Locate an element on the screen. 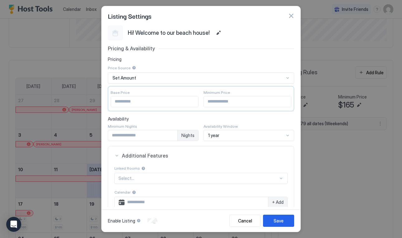  span: Set Amount is located at coordinates (124, 78).